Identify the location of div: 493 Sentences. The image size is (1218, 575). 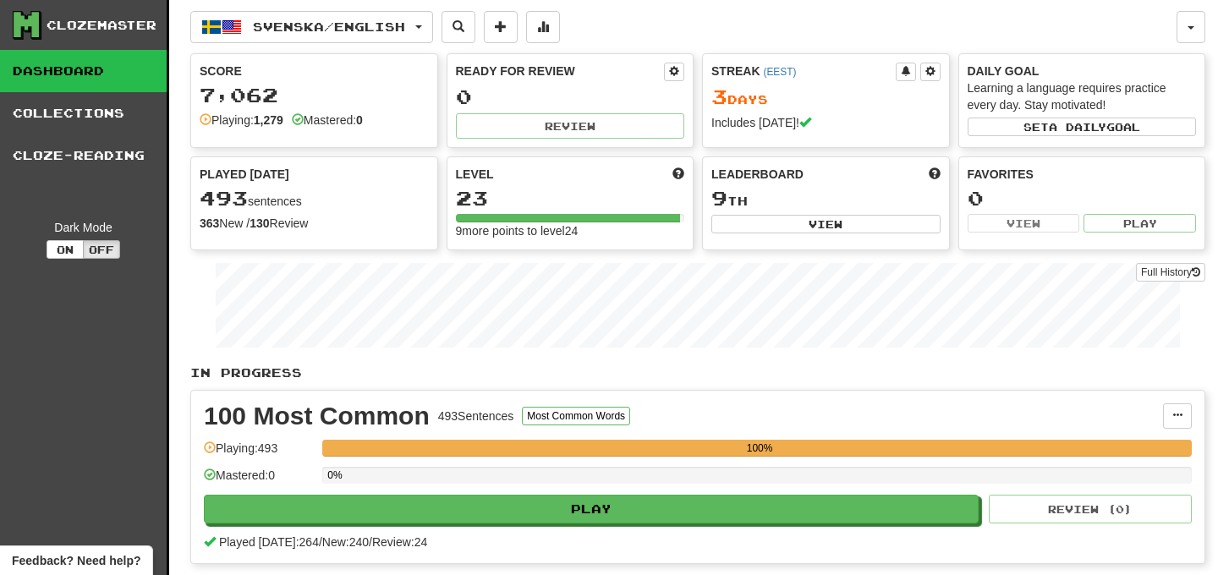
(476, 416).